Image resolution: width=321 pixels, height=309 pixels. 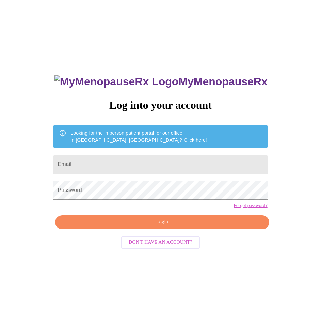 I want to click on a: Forgot password?, so click(x=250, y=206).